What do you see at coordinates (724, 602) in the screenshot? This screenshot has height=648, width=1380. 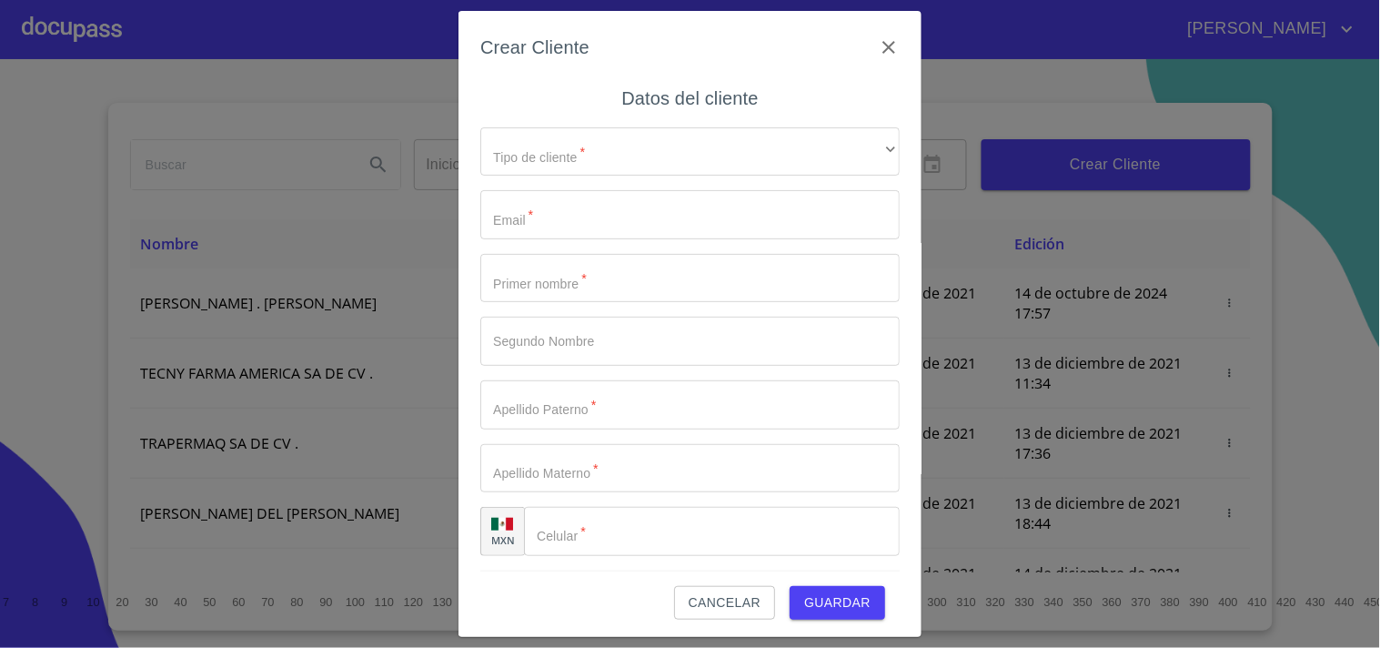 I see `span: Cancelar` at bounding box center [724, 602].